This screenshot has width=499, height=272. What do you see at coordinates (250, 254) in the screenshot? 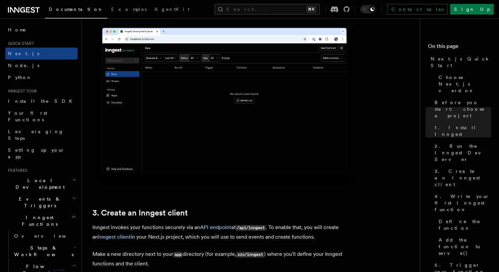
I see `code: src/inngest` at bounding box center [250, 254].